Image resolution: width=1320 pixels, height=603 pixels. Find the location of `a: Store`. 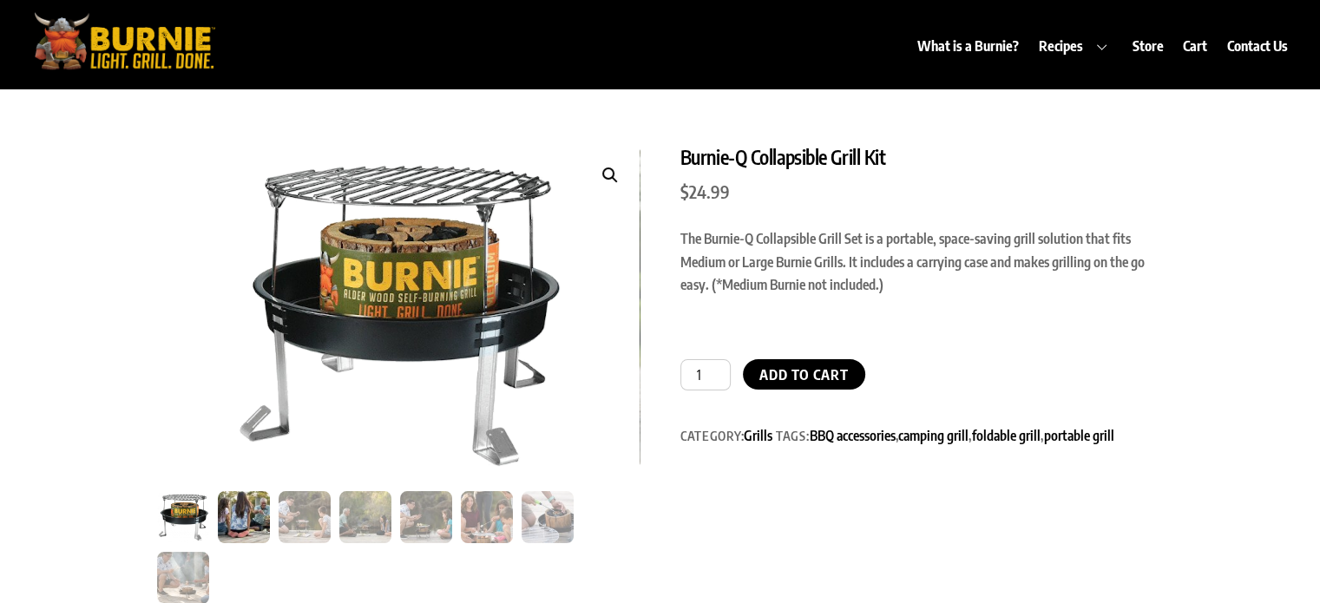

a: Store is located at coordinates (1147, 46).